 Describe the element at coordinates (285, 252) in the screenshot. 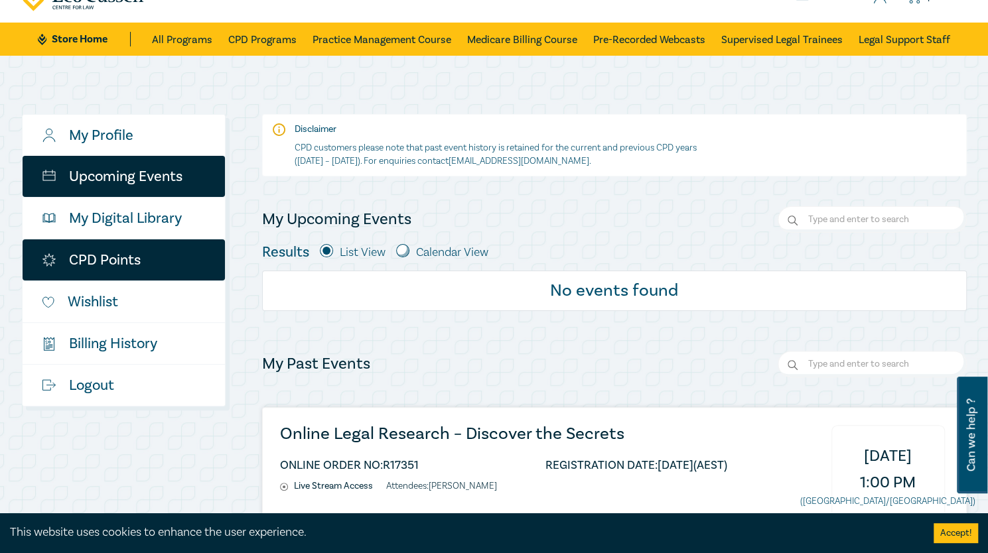

I see `h5: Results` at that location.